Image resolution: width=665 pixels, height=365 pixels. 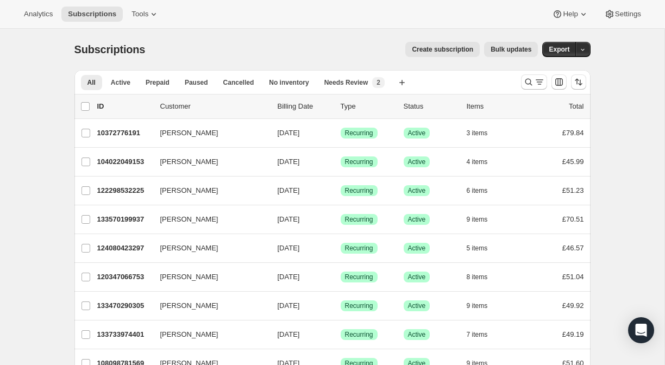 I want to click on p: 104022049153, so click(x=124, y=162).